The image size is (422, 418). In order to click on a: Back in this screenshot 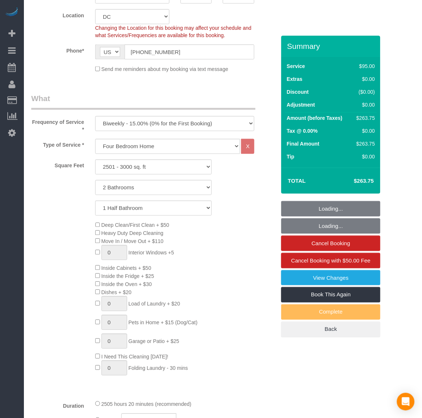, I will do `click(331, 330)`.